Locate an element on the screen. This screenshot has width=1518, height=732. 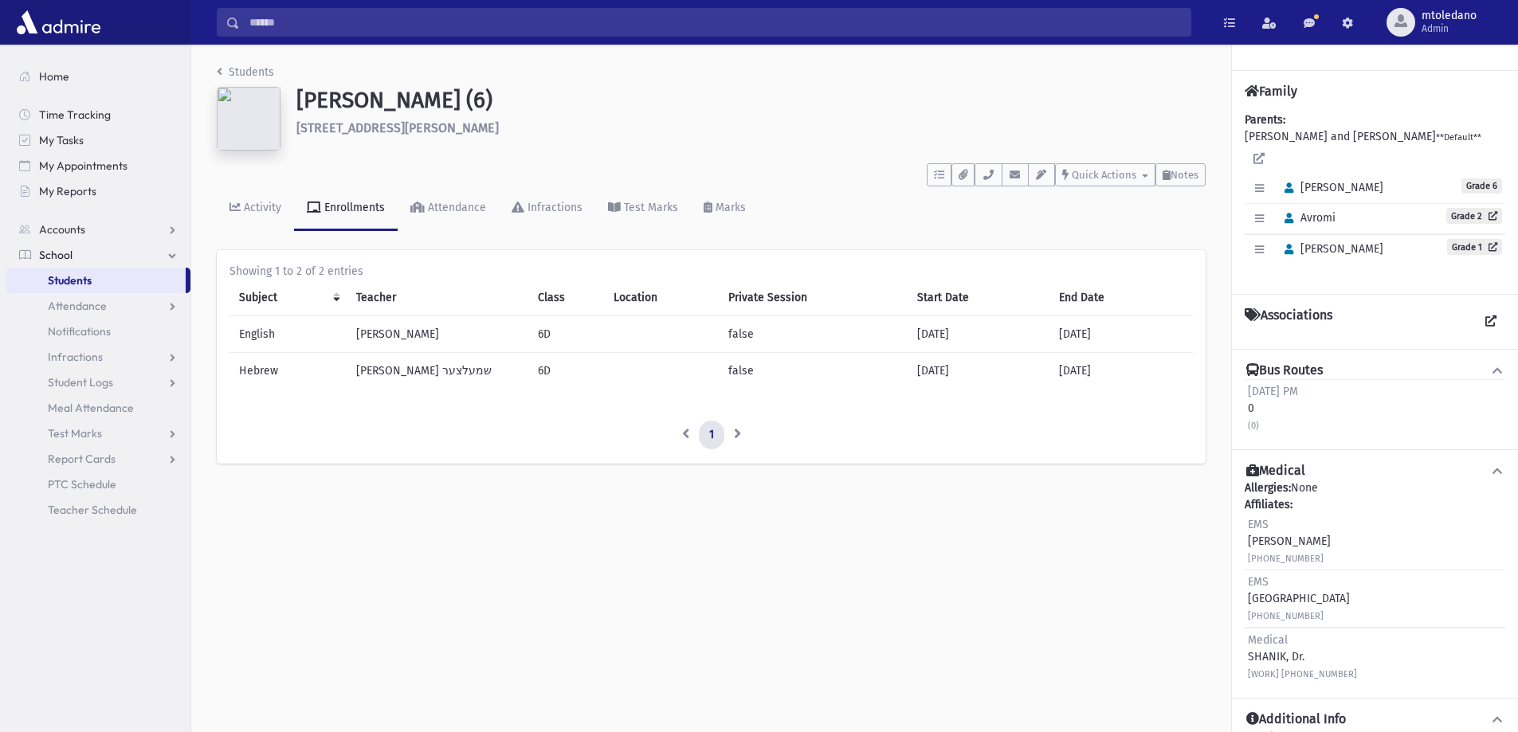
span: Time Tracking is located at coordinates (75, 115).